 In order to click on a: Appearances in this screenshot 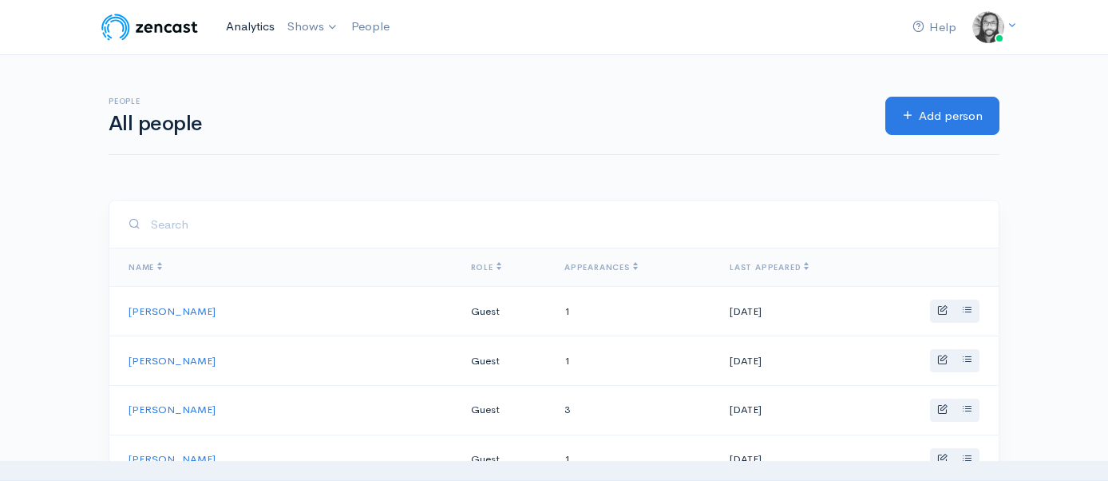, I will do `click(601, 267)`.